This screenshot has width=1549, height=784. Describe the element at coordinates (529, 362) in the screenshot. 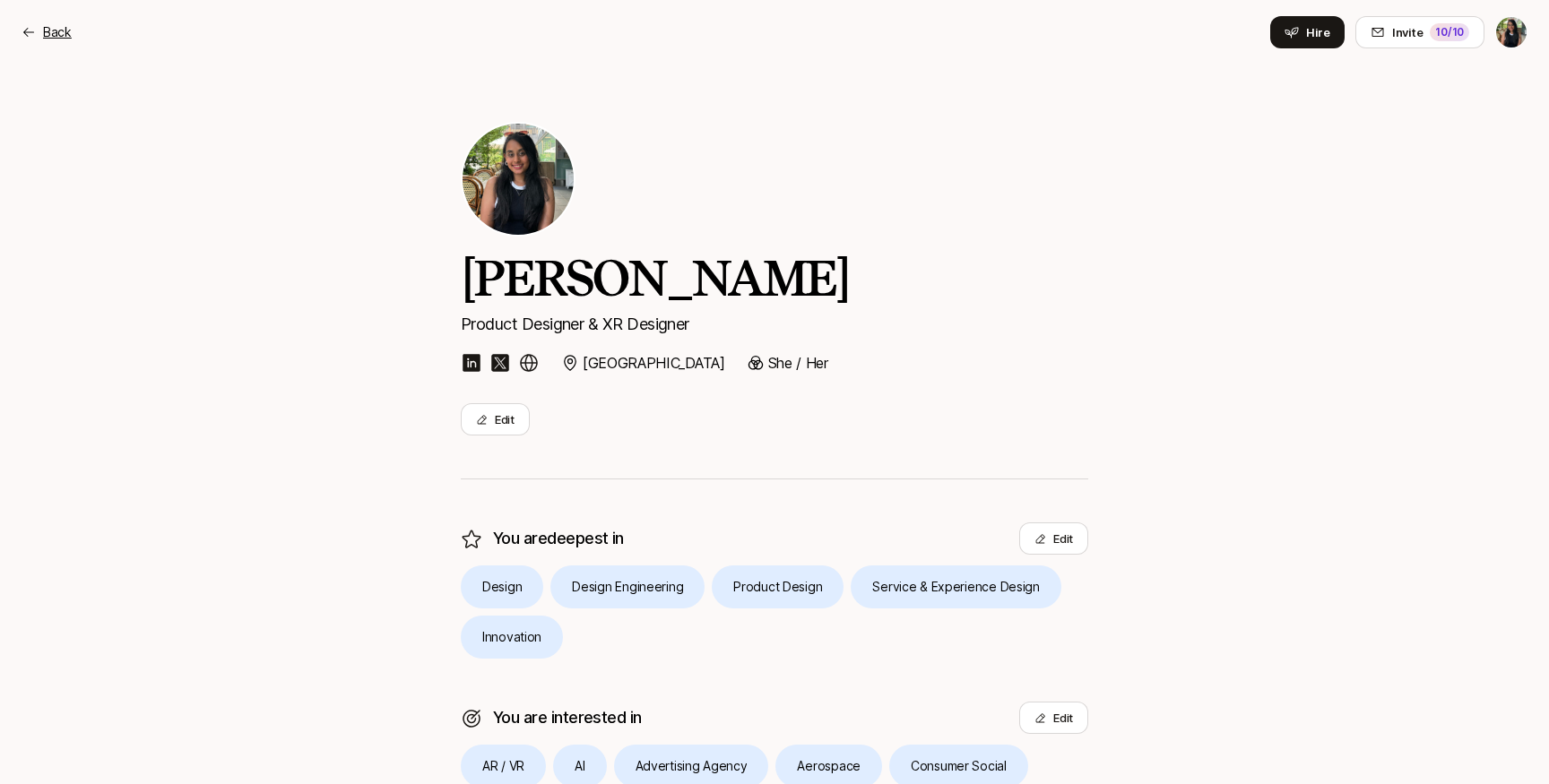

I see `img: custom-logo` at that location.